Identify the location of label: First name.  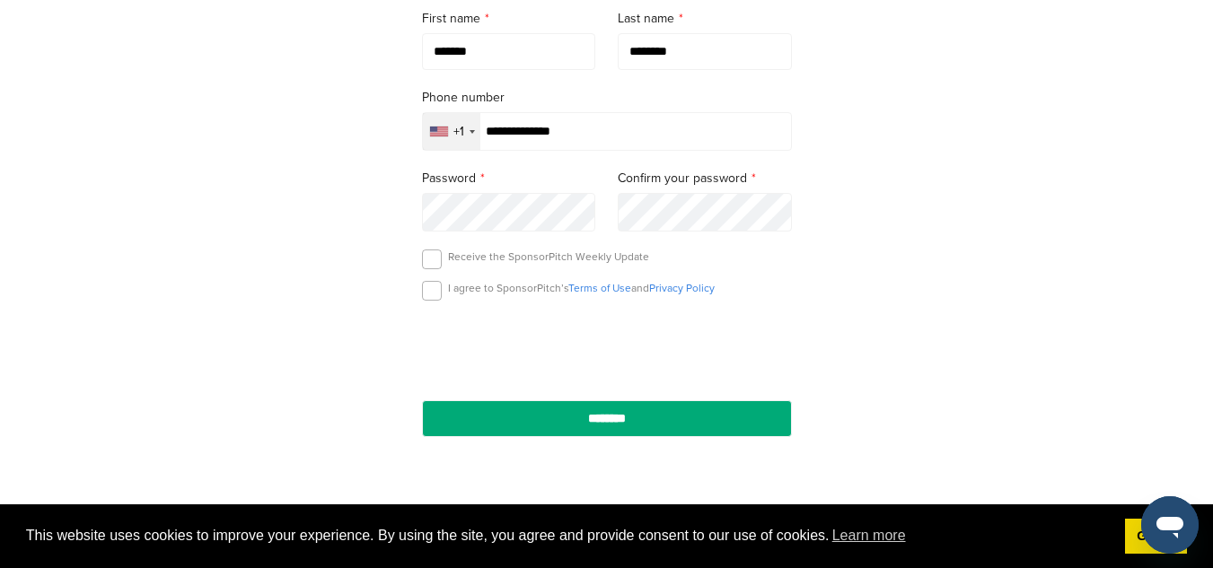
(509, 19).